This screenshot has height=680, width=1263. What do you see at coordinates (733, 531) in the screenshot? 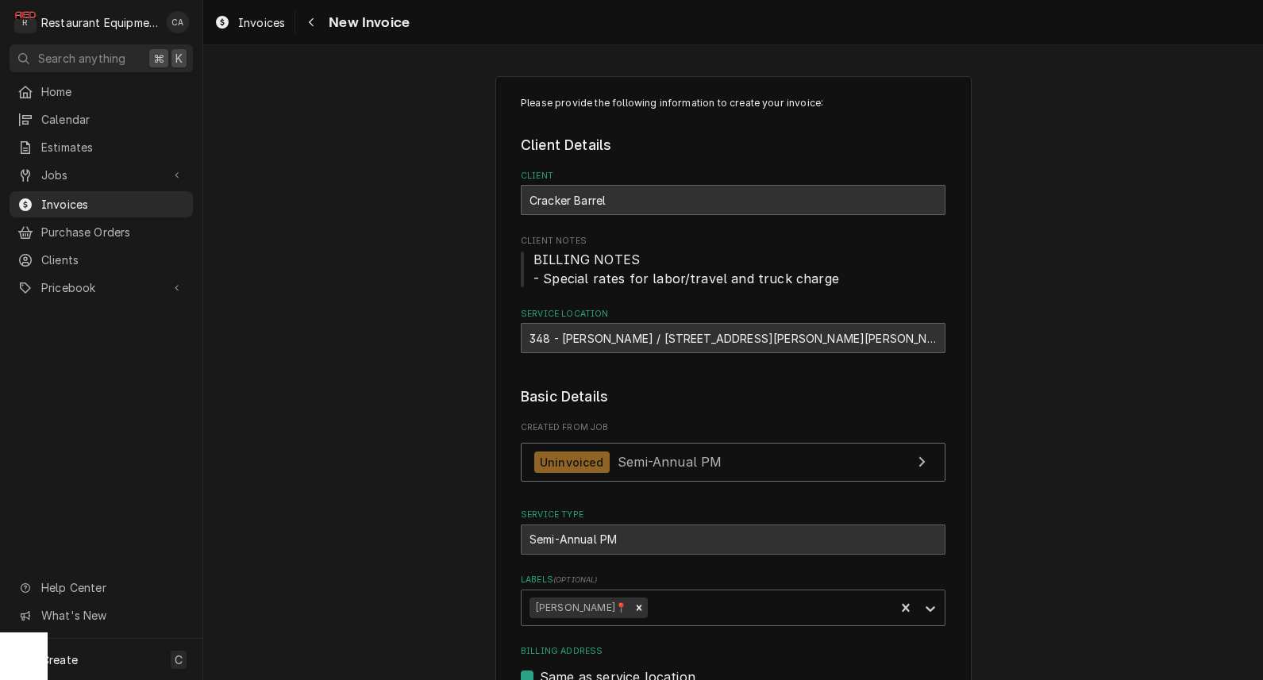
I see `div: Service Type` at bounding box center [733, 531].